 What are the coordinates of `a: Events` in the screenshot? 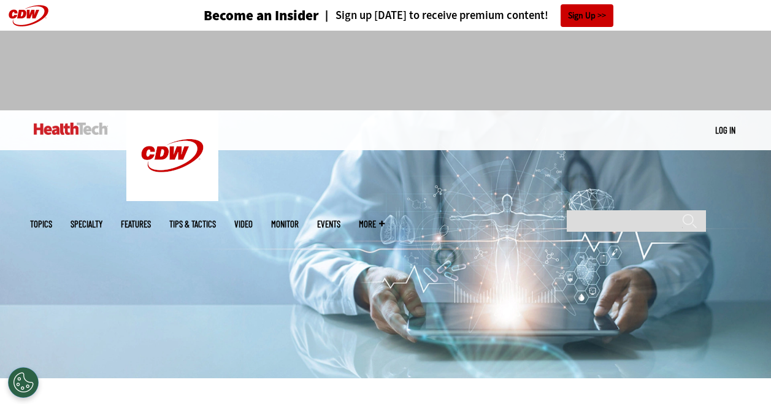 It's located at (329, 224).